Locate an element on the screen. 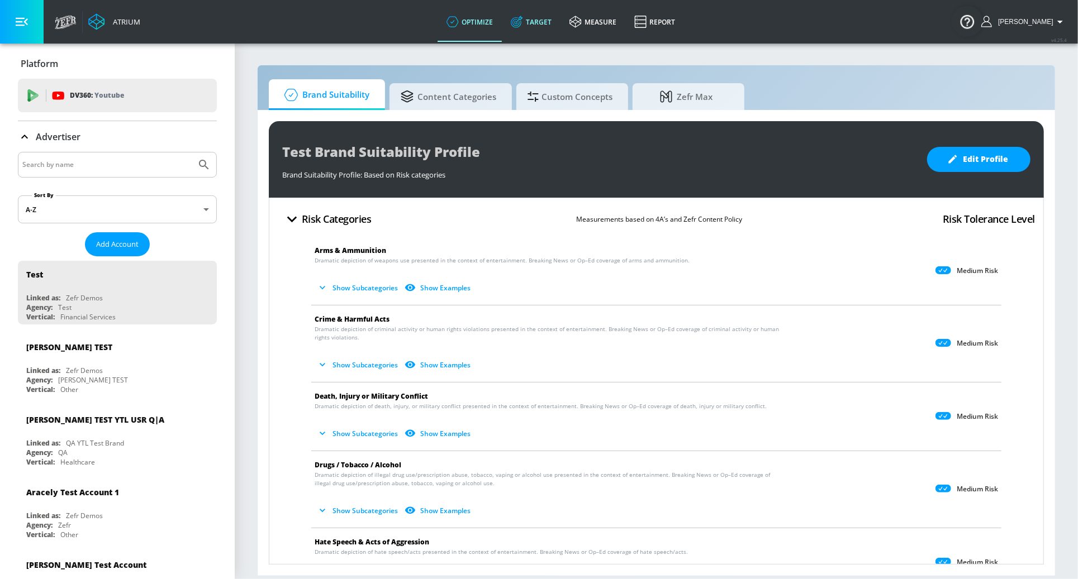 The height and width of the screenshot is (579, 1078). span: Custom Concepts is located at coordinates (570, 97).